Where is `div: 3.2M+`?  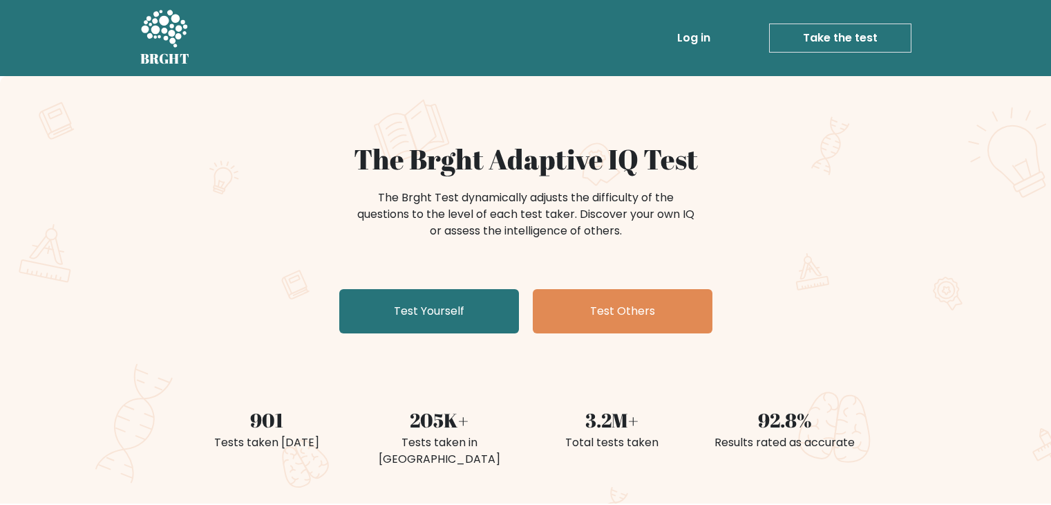
div: 3.2M+ is located at coordinates (612, 420).